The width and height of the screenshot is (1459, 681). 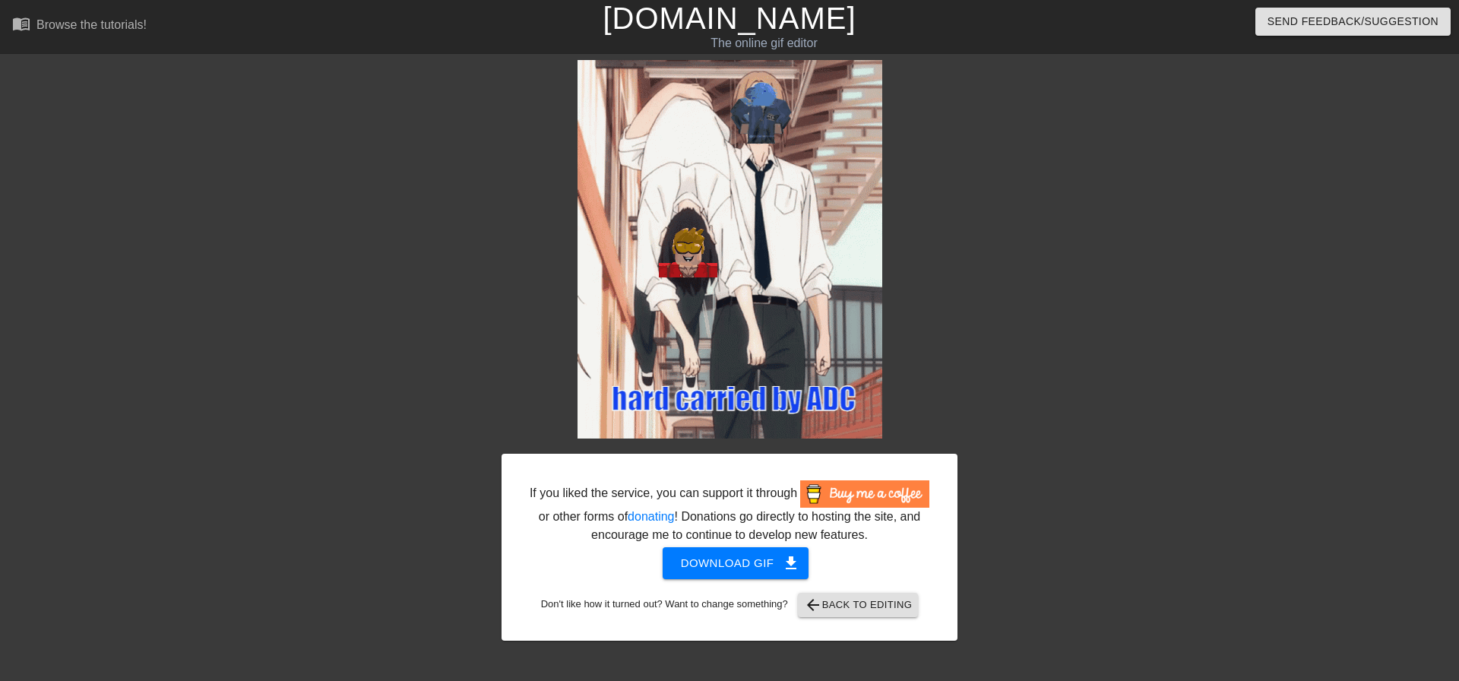 What do you see at coordinates (729, 249) in the screenshot?
I see `img: ahBcNBri.gif` at bounding box center [729, 249].